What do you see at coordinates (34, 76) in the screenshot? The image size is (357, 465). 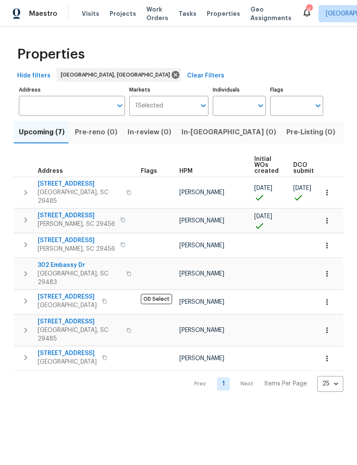 I see `button: Hide filters` at bounding box center [34, 76].